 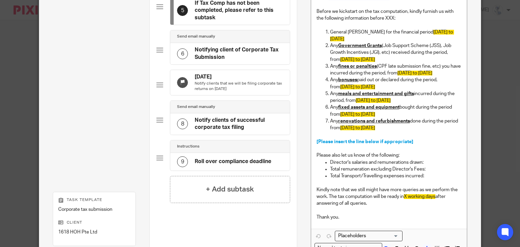 I want to click on u: renovations and refurbishments, so click(x=374, y=121).